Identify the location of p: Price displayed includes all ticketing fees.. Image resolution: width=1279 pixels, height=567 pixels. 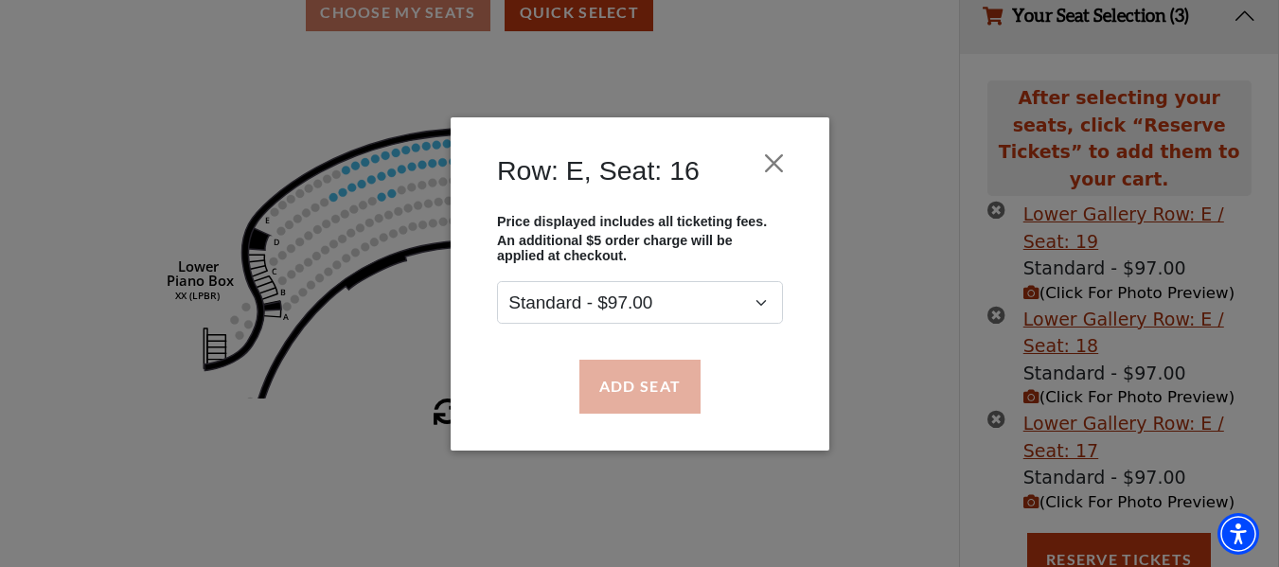
(640, 221).